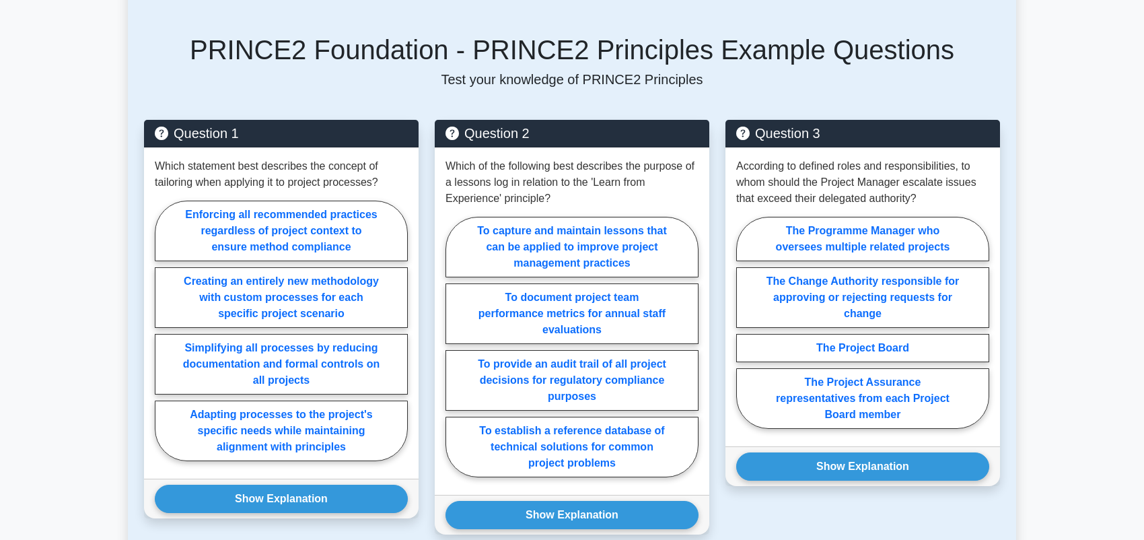 The height and width of the screenshot is (540, 1144). What do you see at coordinates (572, 133) in the screenshot?
I see `h5: Question 2` at bounding box center [572, 133].